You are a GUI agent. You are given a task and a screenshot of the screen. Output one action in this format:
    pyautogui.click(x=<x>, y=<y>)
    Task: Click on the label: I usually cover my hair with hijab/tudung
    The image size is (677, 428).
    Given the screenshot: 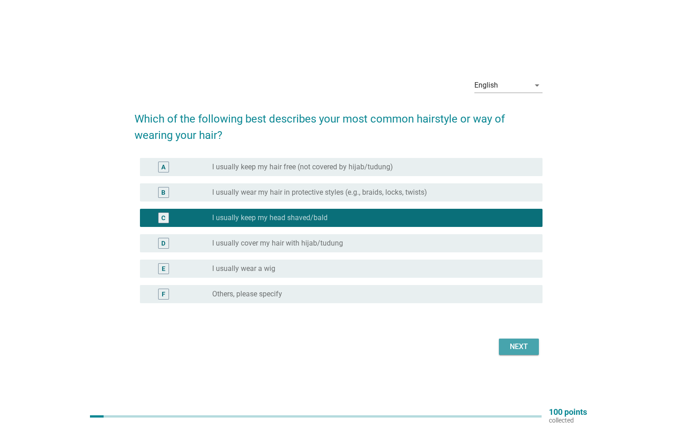 What is the action you would take?
    pyautogui.click(x=277, y=243)
    